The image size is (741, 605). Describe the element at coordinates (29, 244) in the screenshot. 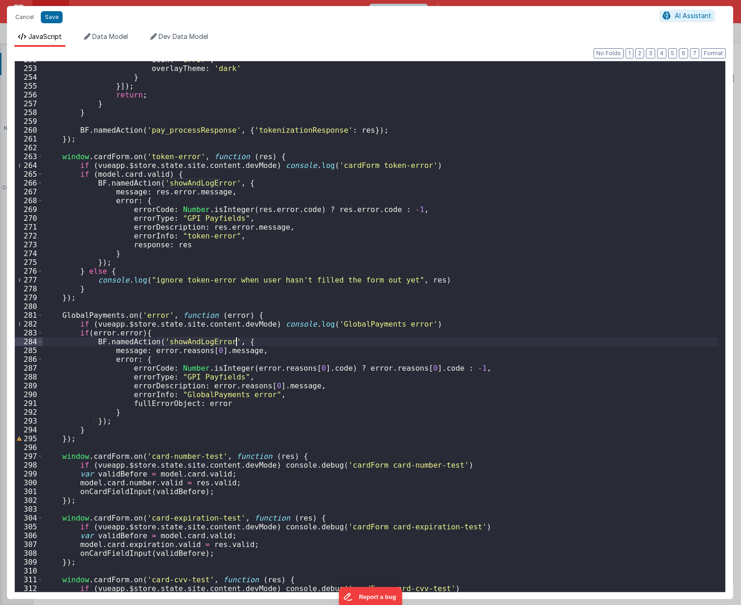

I see `div: 273` at that location.